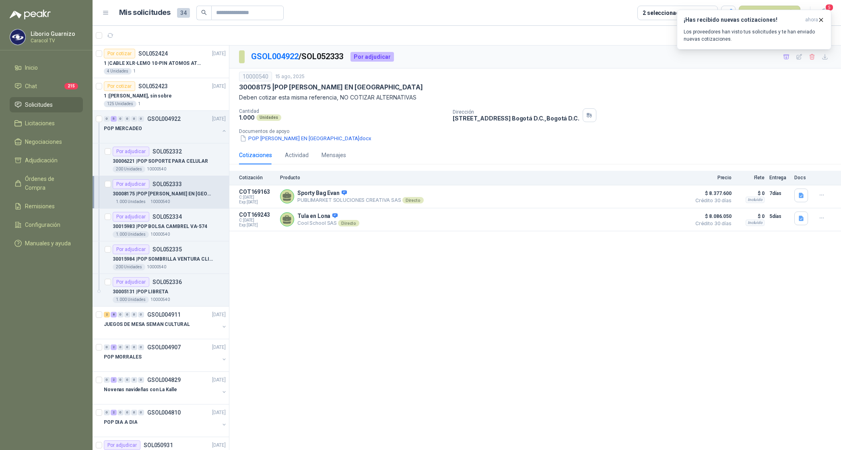 The height and width of the screenshot is (450, 841). What do you see at coordinates (46, 105) in the screenshot?
I see `a: Solicitudes` at bounding box center [46, 105].